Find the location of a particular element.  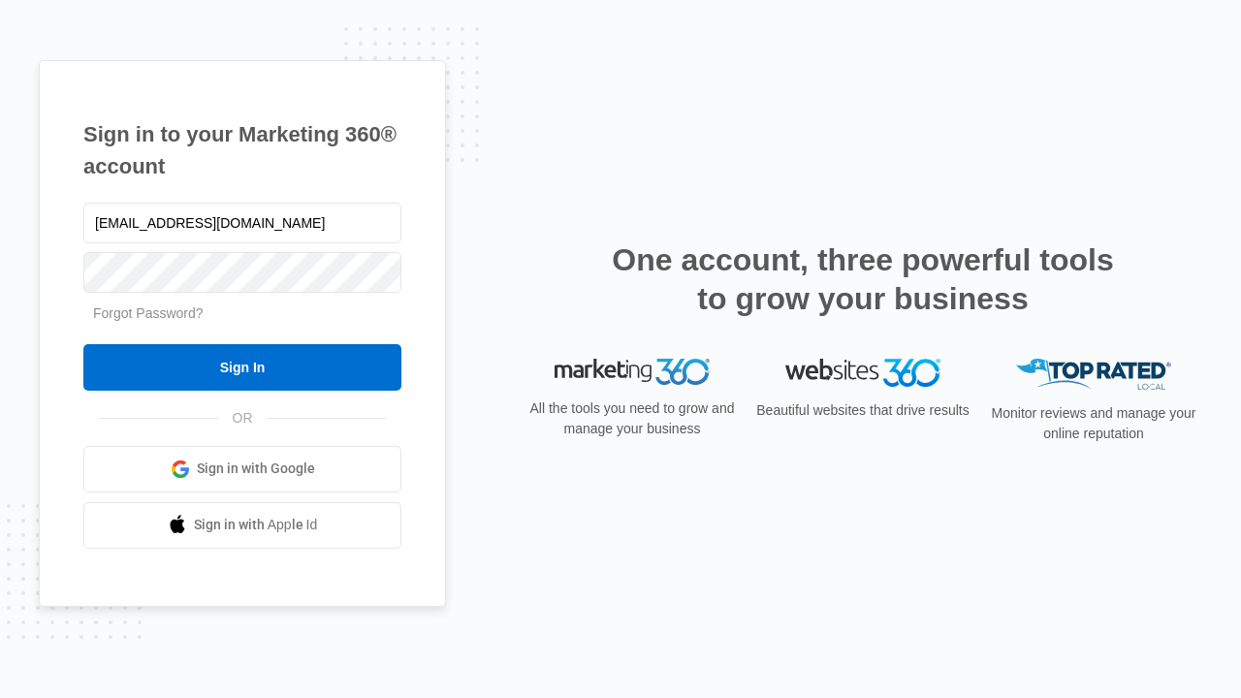

img: Marketing 360 is located at coordinates (632, 372).